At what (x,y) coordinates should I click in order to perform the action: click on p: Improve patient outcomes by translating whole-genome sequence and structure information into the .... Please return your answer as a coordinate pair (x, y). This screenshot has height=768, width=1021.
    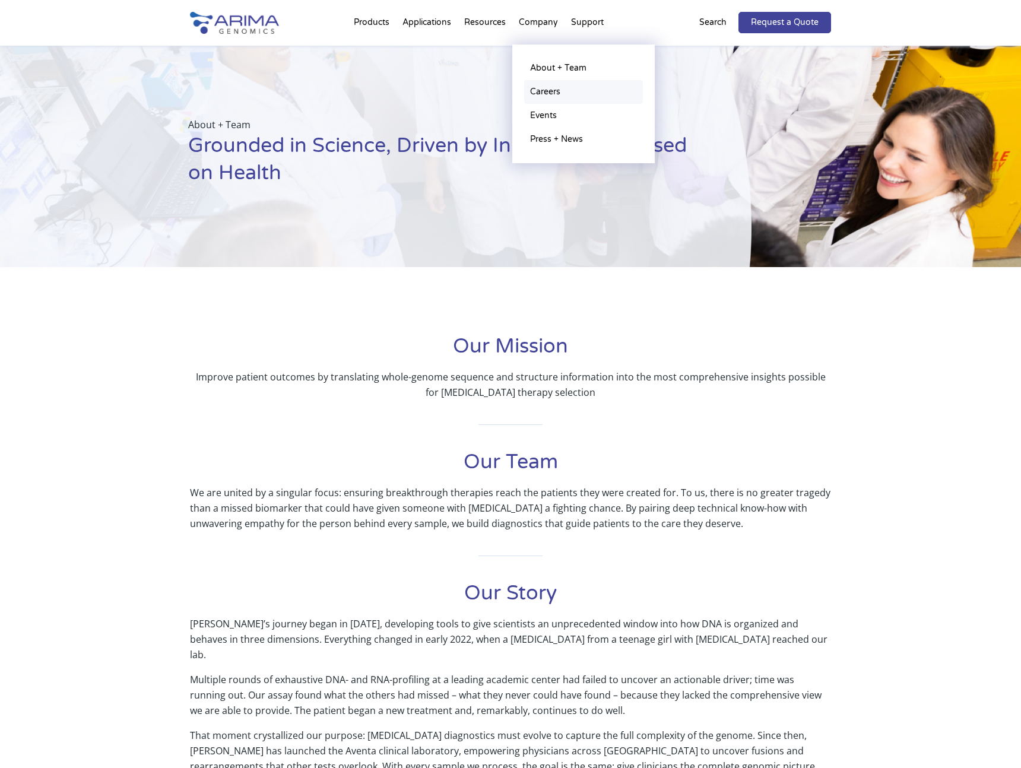
    Looking at the image, I should click on (510, 384).